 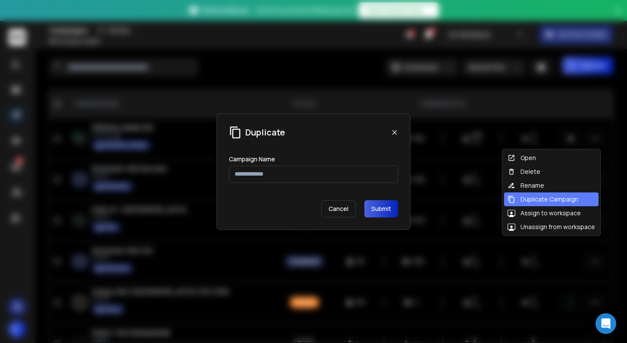 I want to click on div: Open, so click(x=522, y=158).